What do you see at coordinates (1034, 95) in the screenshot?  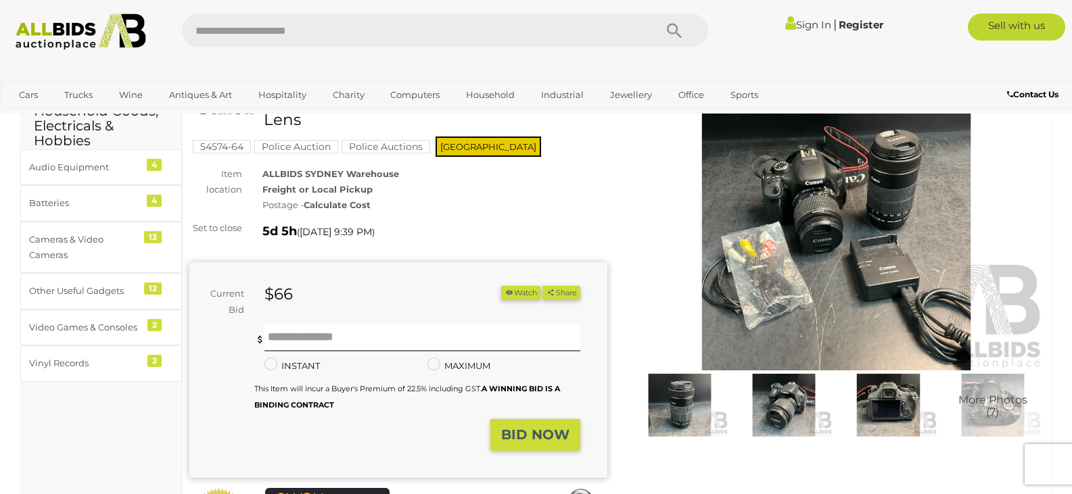 I see `a: Contact Us` at bounding box center [1034, 95].